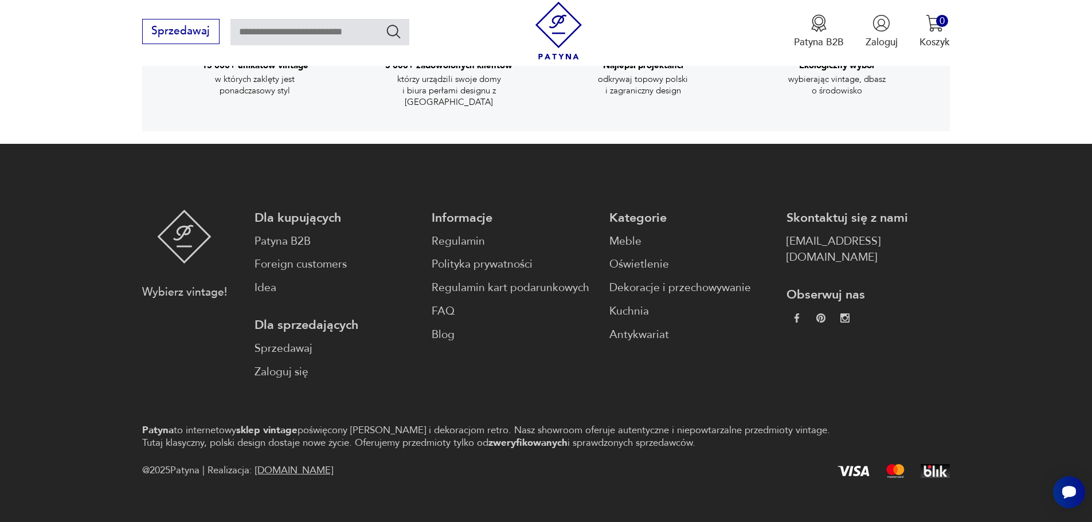 This screenshot has width=1092, height=522. I want to click on p: Wybierz vintage!, so click(185, 292).